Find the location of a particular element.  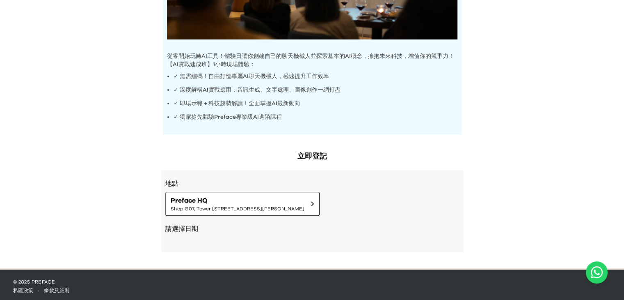

p: ✓ 獨家搶先體驗Preface專業級AI進階課程 is located at coordinates (316, 117).